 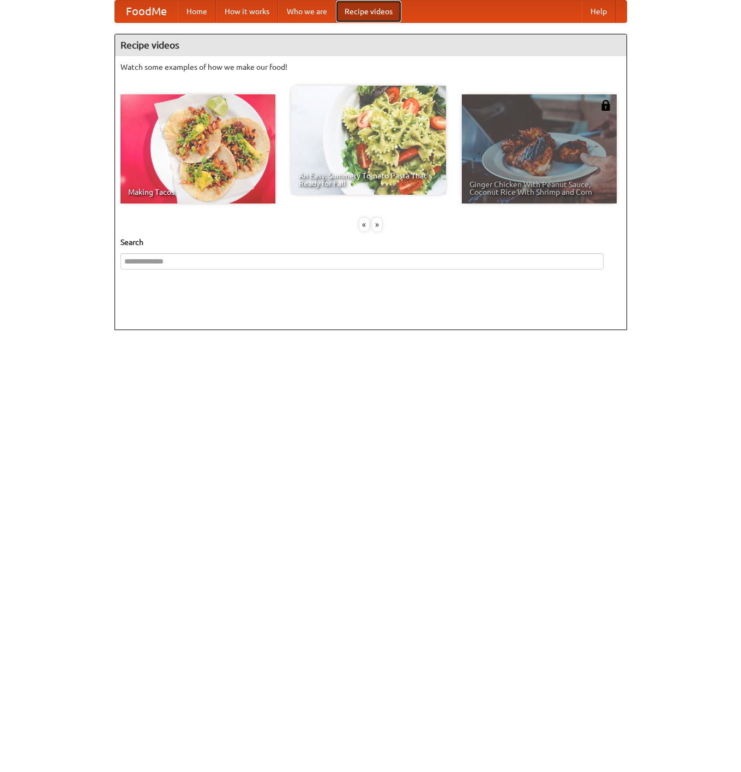 What do you see at coordinates (369, 11) in the screenshot?
I see `a: Recipe videos` at bounding box center [369, 11].